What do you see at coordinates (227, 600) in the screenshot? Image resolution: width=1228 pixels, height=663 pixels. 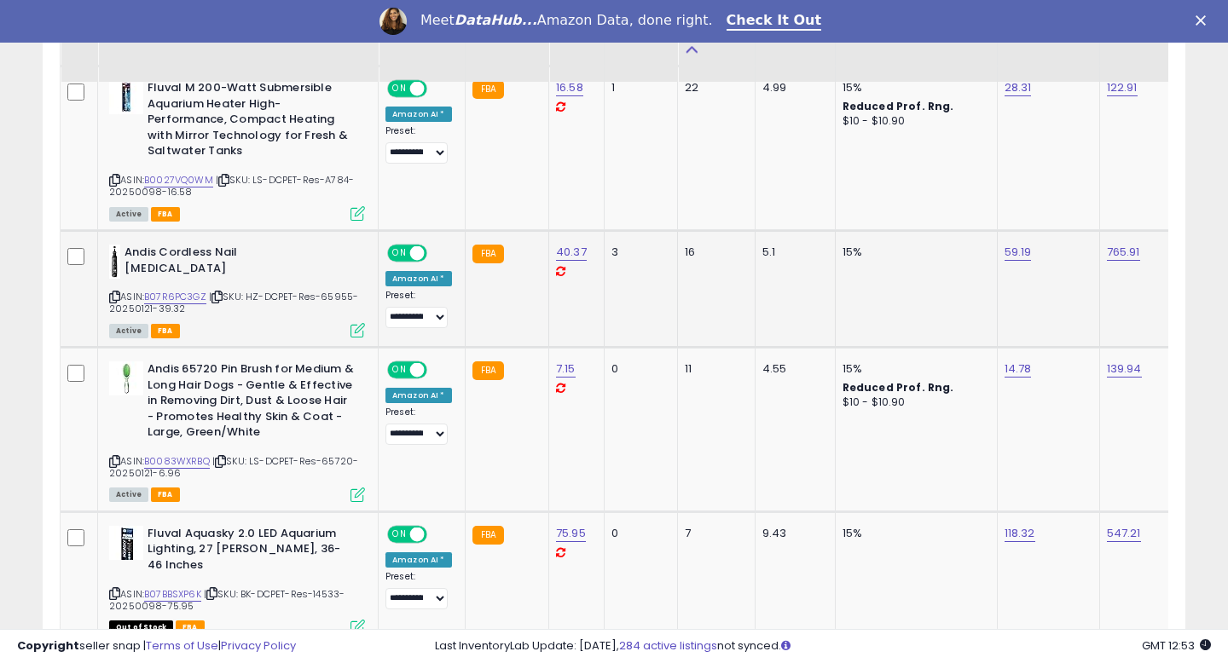 I see `span: | SKU: BK-DCPET-Res-14533-20250098-75.95` at bounding box center [227, 600].